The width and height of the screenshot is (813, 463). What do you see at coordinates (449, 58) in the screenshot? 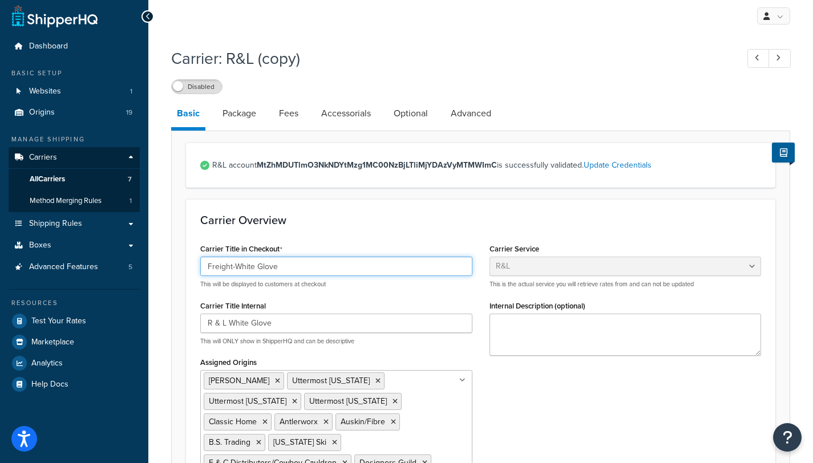
I see `h1: Carrier: R&L (copy)` at bounding box center [449, 58].